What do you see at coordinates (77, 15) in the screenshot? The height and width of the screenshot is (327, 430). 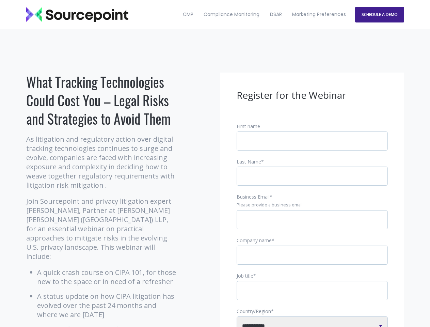 I see `img: Sourcepoint_logo_black_transparent (2)-2` at bounding box center [77, 15].